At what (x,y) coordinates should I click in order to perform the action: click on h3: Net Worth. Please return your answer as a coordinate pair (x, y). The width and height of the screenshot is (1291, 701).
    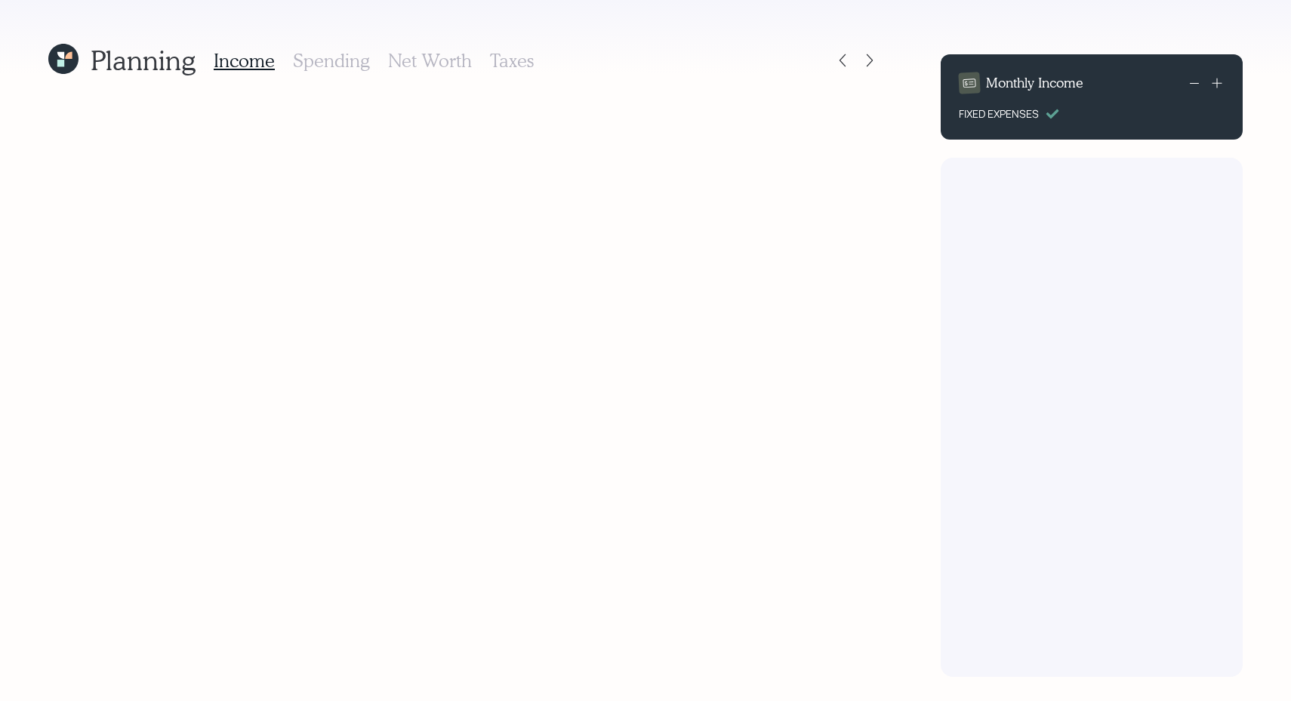
    Looking at the image, I should click on (430, 60).